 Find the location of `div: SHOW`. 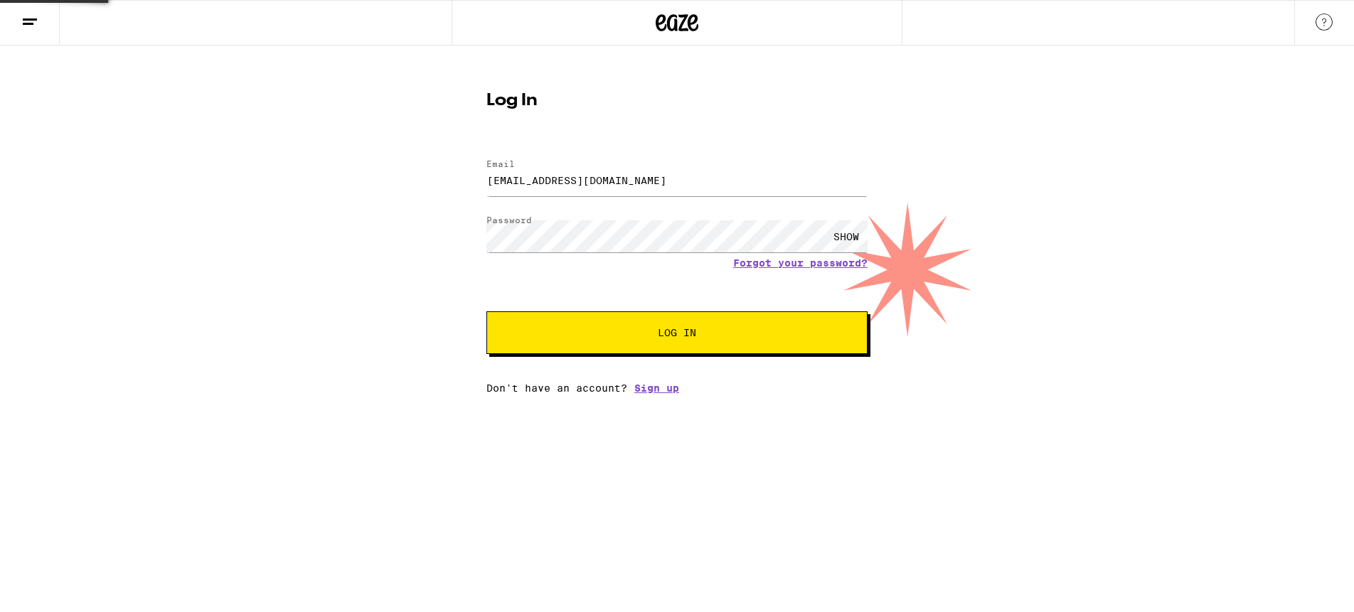

div: SHOW is located at coordinates (846, 236).